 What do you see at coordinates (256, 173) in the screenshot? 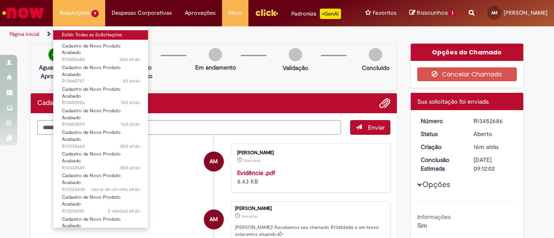
I see `a: Evidência .pdf` at bounding box center [256, 173].